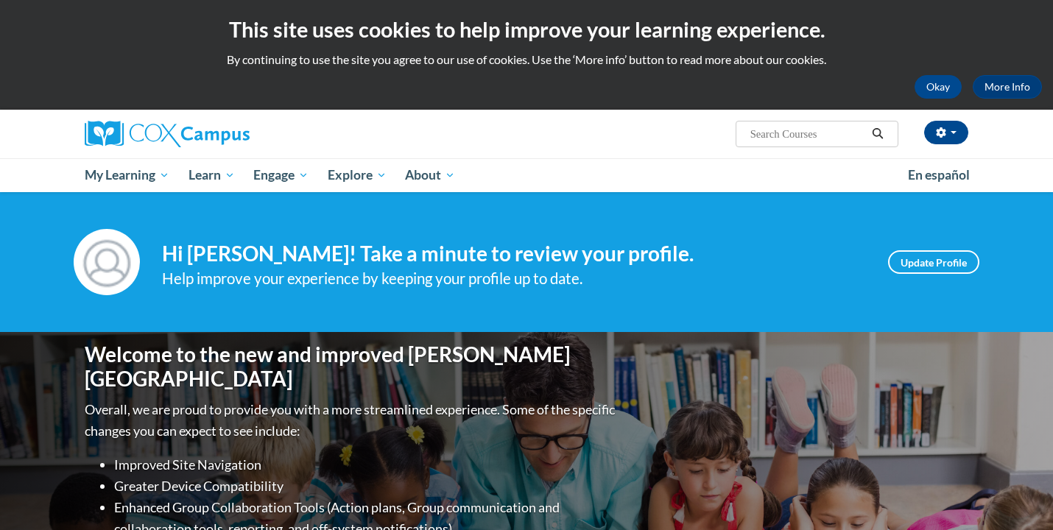 Image resolution: width=1053 pixels, height=530 pixels. What do you see at coordinates (808, 134) in the screenshot?
I see `input: Search Courses` at bounding box center [808, 134].